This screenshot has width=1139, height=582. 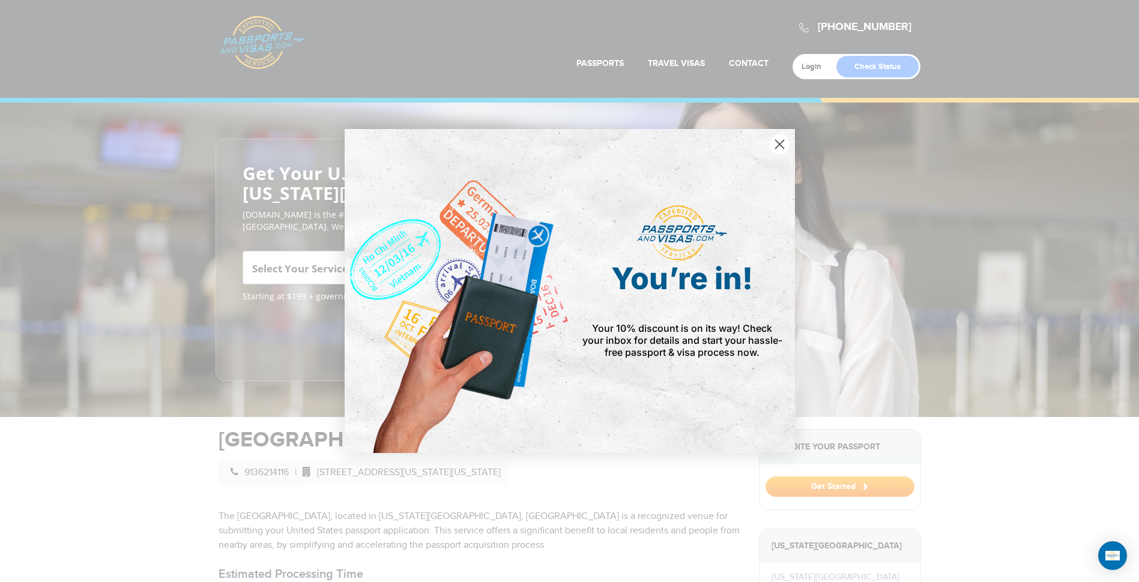 What do you see at coordinates (457, 291) in the screenshot?
I see `img: de9cda0d-0715-46ca-9a25-073762a91ba7.png` at bounding box center [457, 291].